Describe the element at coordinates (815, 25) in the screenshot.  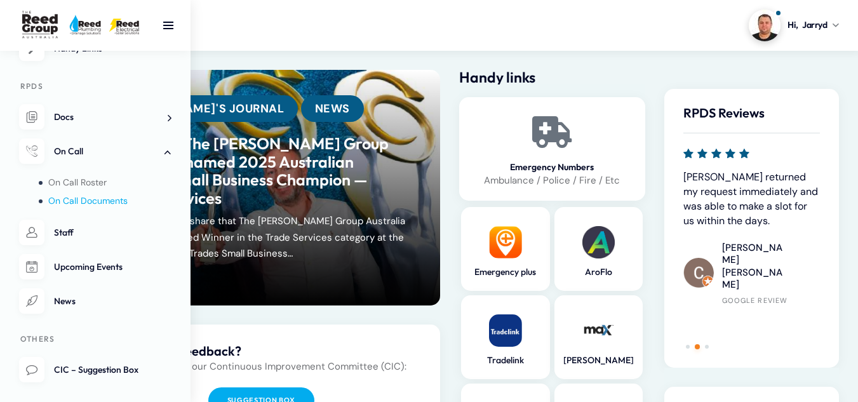
I see `span: Jarryd` at that location.